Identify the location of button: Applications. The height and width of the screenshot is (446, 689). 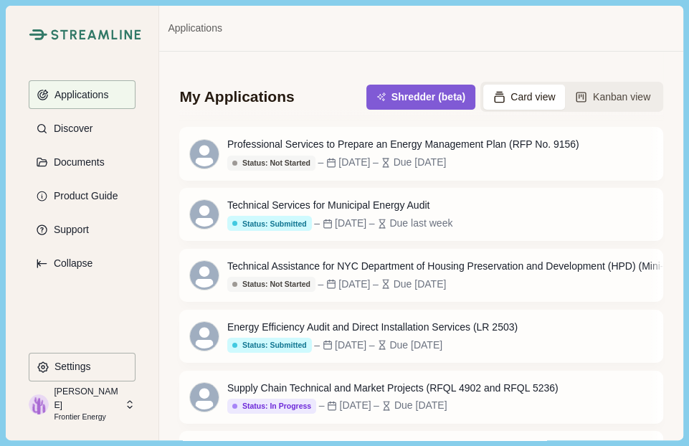
(82, 95).